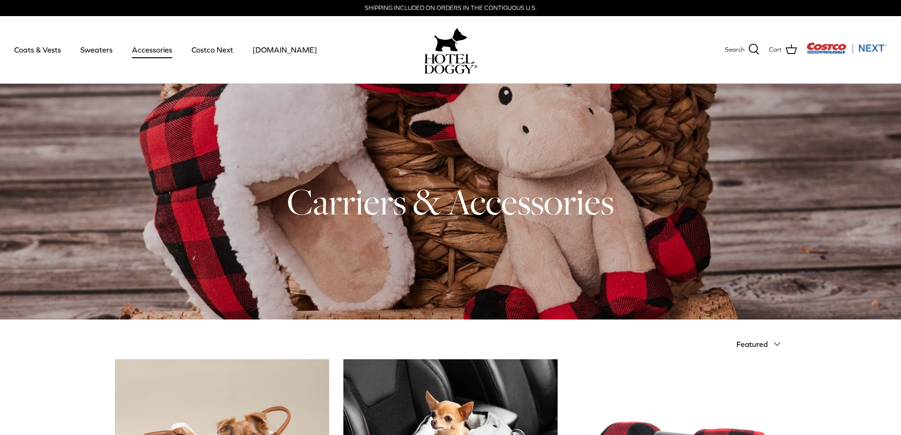 The height and width of the screenshot is (435, 901). What do you see at coordinates (762, 344) in the screenshot?
I see `button: Featured` at bounding box center [762, 344].